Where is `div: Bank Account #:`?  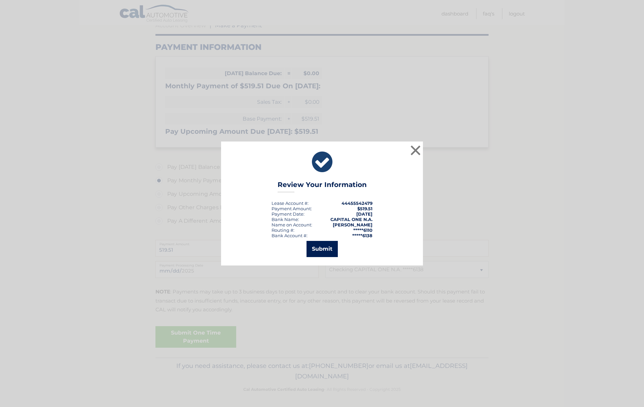
div: Bank Account #: is located at coordinates (289, 235).